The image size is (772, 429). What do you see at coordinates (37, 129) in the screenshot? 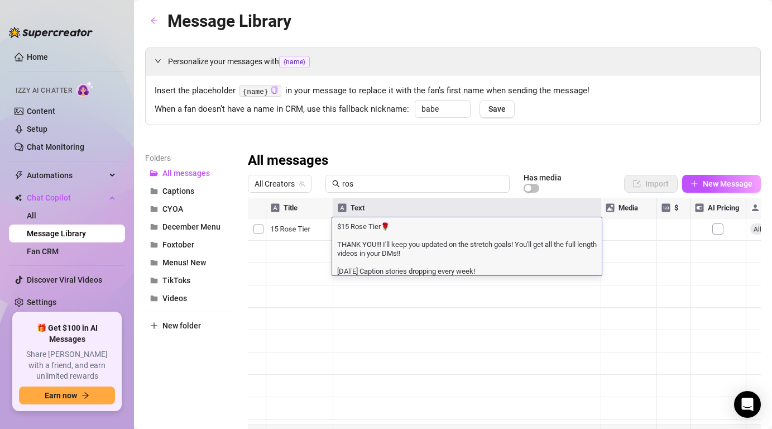
I see `a: Setup` at bounding box center [37, 129].